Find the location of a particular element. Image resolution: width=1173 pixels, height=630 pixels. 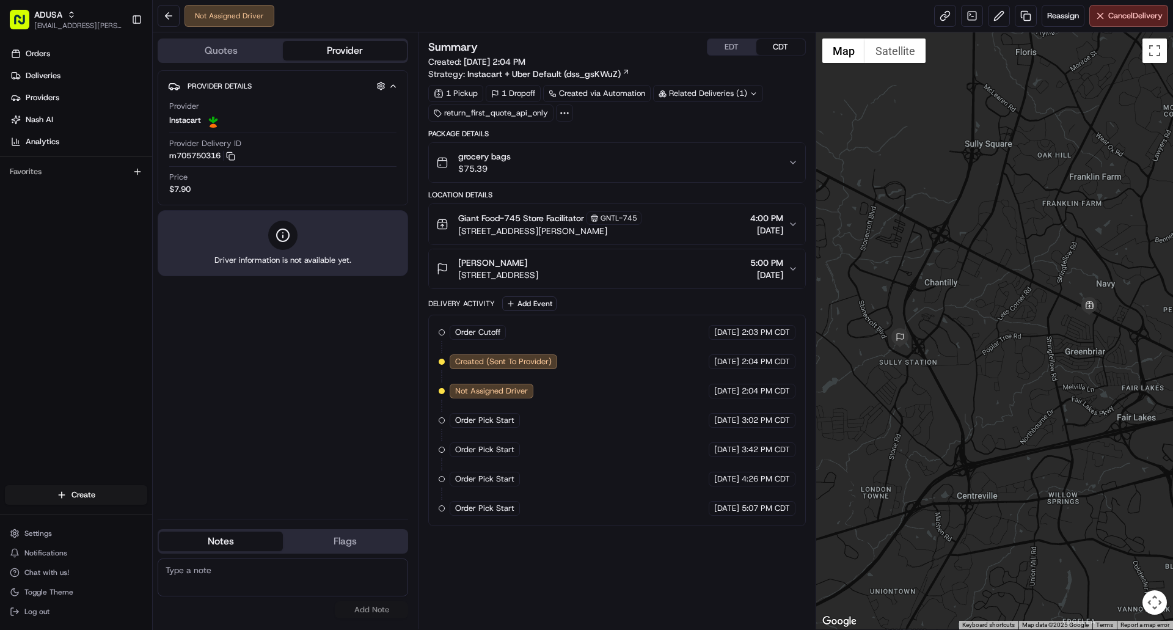

a: Providers is located at coordinates (78, 98).